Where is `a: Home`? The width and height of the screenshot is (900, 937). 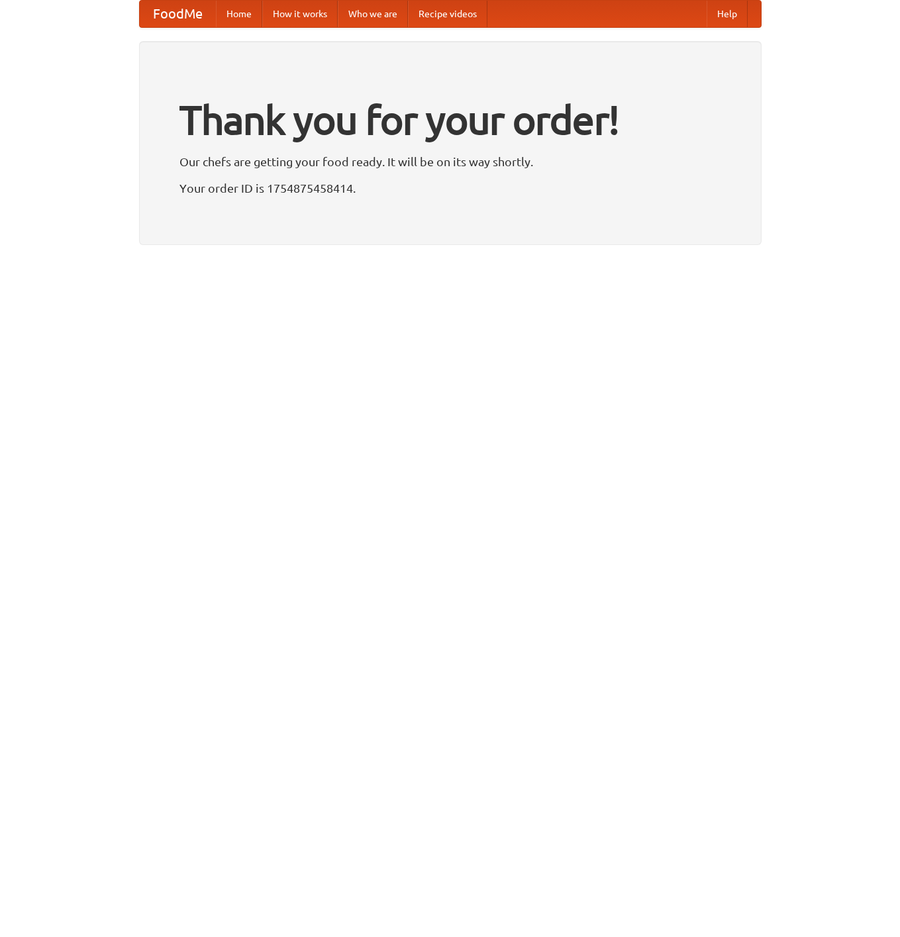
a: Home is located at coordinates (239, 14).